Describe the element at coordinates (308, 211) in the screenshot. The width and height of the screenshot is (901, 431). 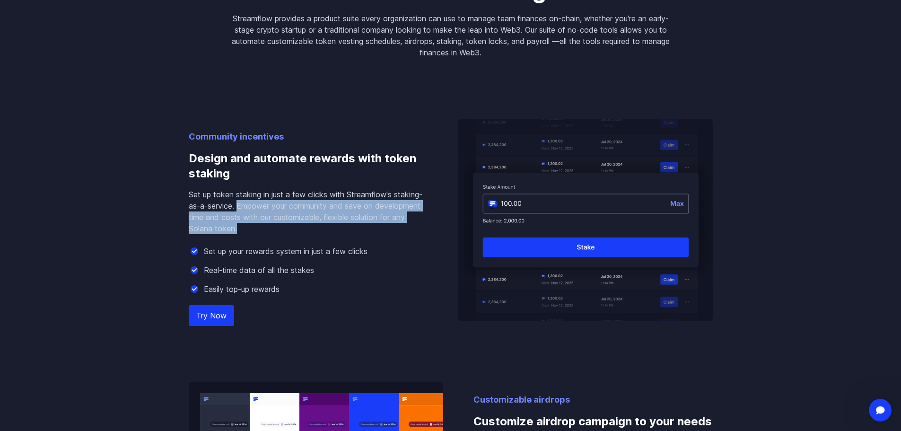
I see `p: Set up token staking in just a few clicks with Streamflow's staking-as-a-service. Empower your co...` at that location.